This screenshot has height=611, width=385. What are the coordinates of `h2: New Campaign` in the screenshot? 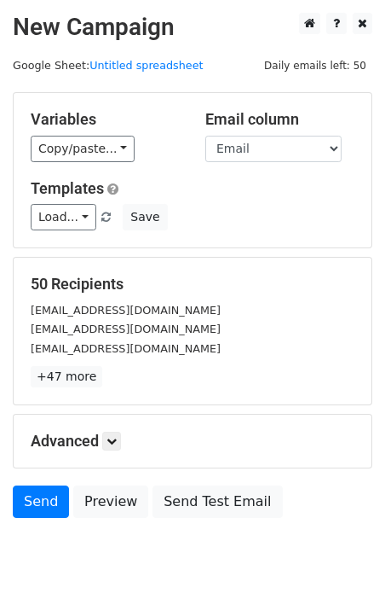 It's located at (193, 27).